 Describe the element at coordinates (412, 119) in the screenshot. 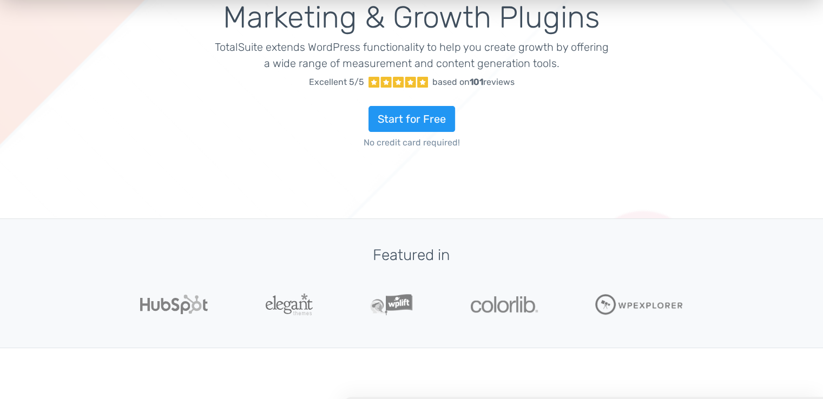

I see `a: Start for Free` at that location.